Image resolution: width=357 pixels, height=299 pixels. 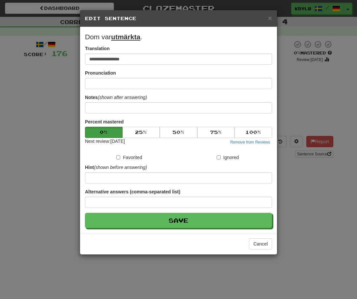 I want to click on p: Dom var ., so click(x=179, y=37).